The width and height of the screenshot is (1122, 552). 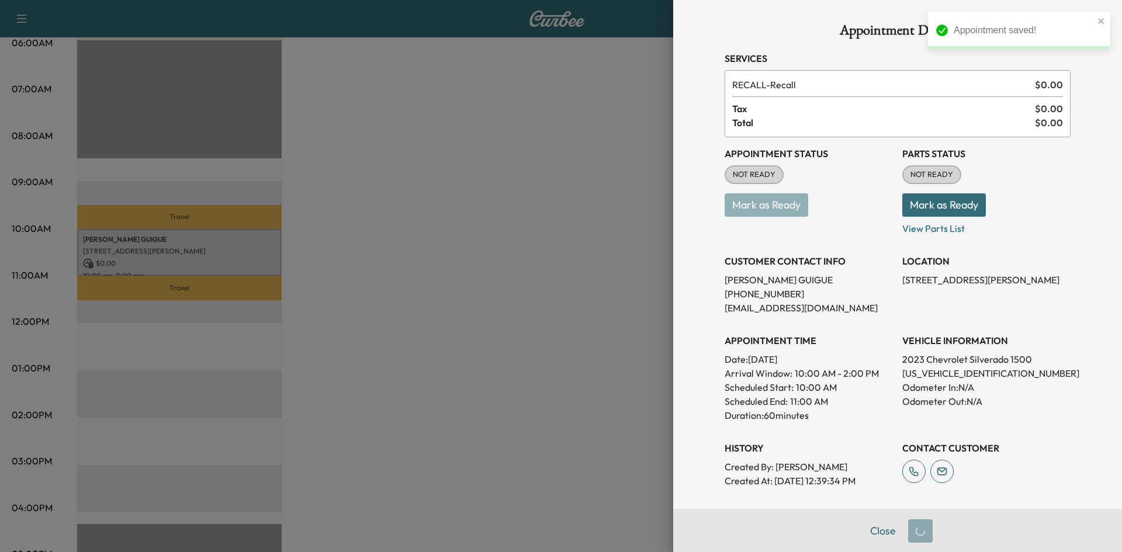 I want to click on h3: CONTACT CUSTOMER, so click(x=987, y=448).